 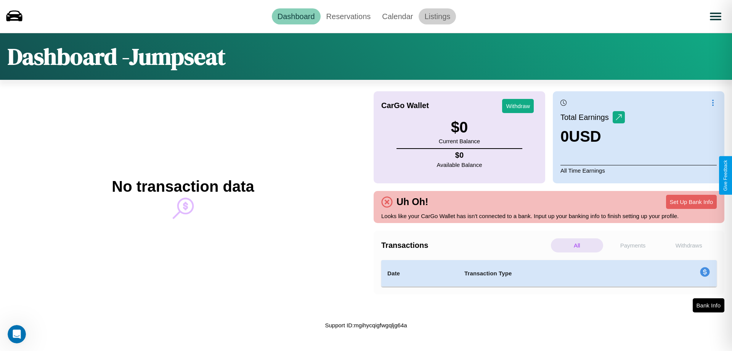 What do you see at coordinates (587, 117) in the screenshot?
I see `p: Total Earnings` at bounding box center [587, 117].